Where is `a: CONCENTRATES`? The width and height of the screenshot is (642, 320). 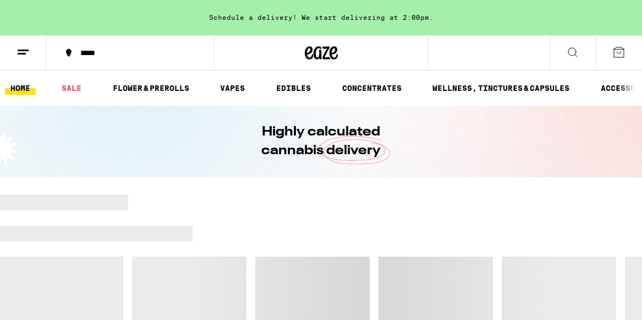
a: CONCENTRATES is located at coordinates (372, 88).